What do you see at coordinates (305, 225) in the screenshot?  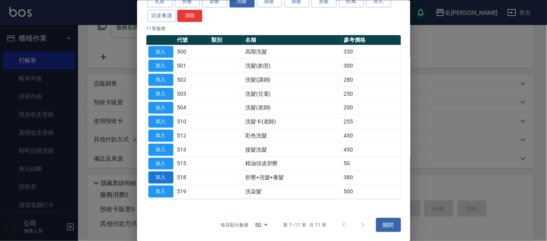 I see `p: 第 1–11 筆 共 11 筆` at bounding box center [305, 225].